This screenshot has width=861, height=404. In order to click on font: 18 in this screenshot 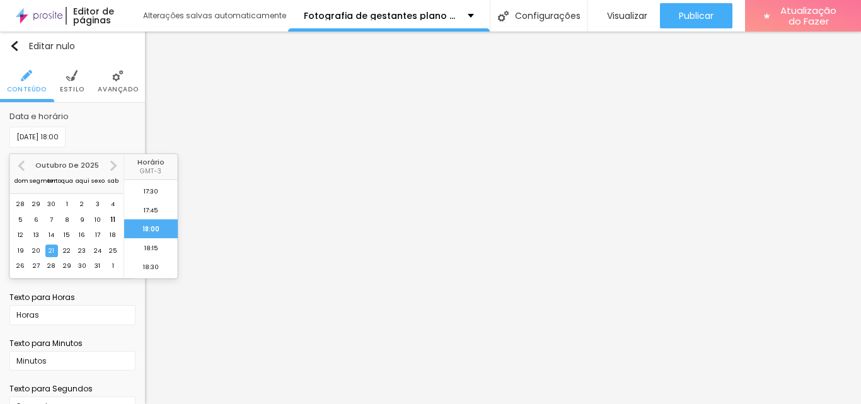, I will do `click(113, 234)`.